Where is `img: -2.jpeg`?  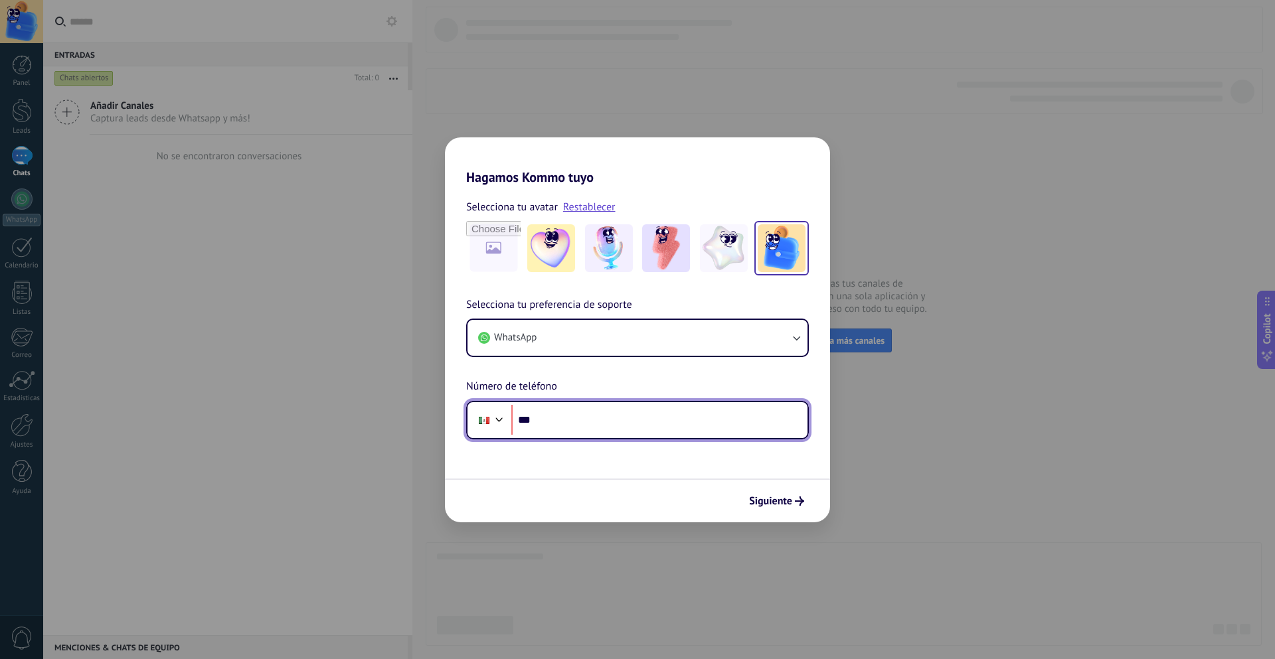
img: -2.jpeg is located at coordinates (609, 248).